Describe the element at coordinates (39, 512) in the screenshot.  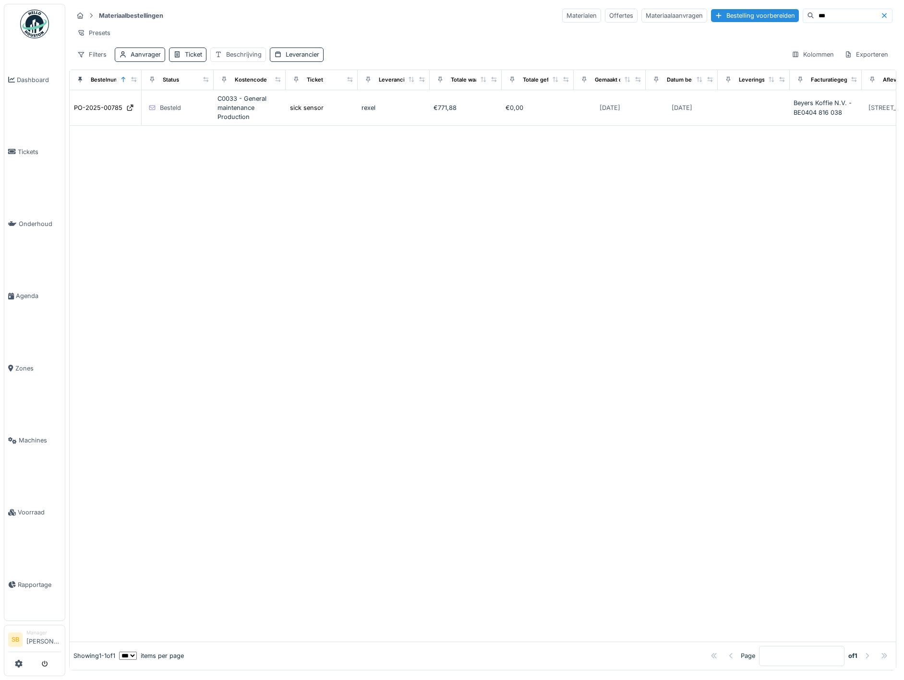
I see `span: Voorraad` at that location.